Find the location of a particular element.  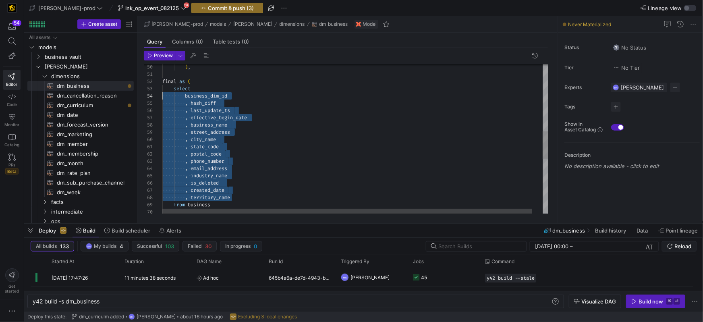

span: y42 build --stale is located at coordinates (510, 278).